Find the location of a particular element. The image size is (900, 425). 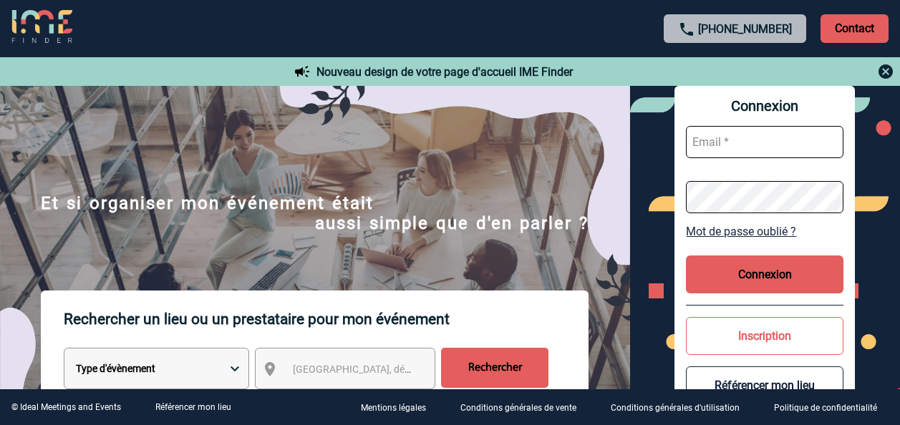

a: Conditions générales de vente is located at coordinates (524, 408).